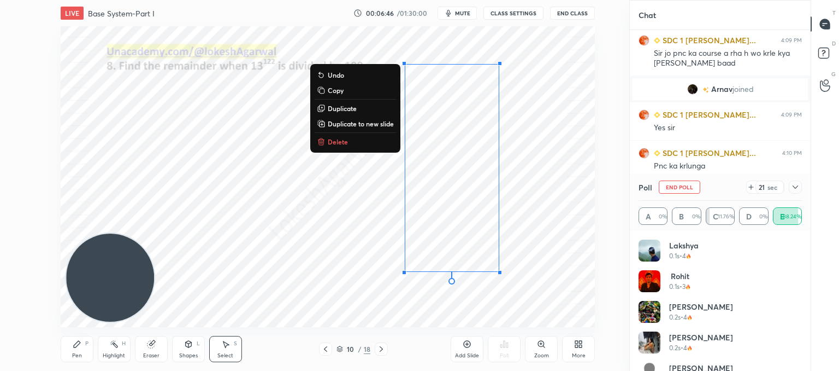 The width and height of the screenshot is (839, 371). Describe the element at coordinates (189, 355) in the screenshot. I see `div: Shapes` at that location.